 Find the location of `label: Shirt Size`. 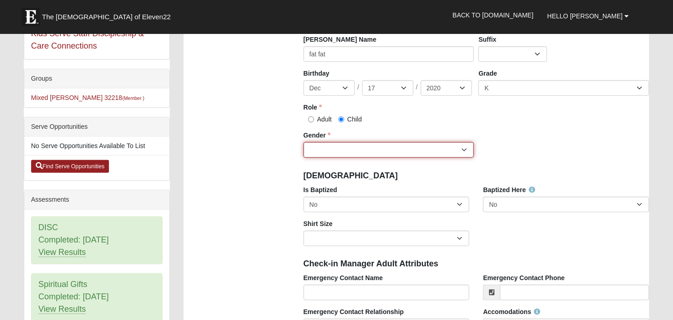

label: Shirt Size is located at coordinates (318, 224).